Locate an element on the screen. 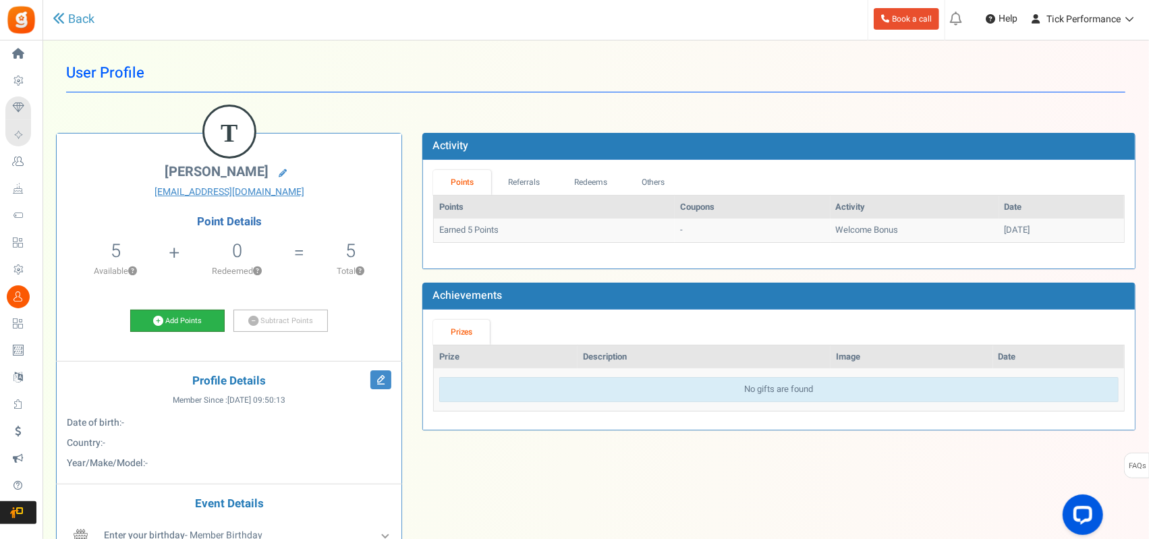 The image size is (1149, 539). button: Open LiveChat chat widget is located at coordinates (31, 26).